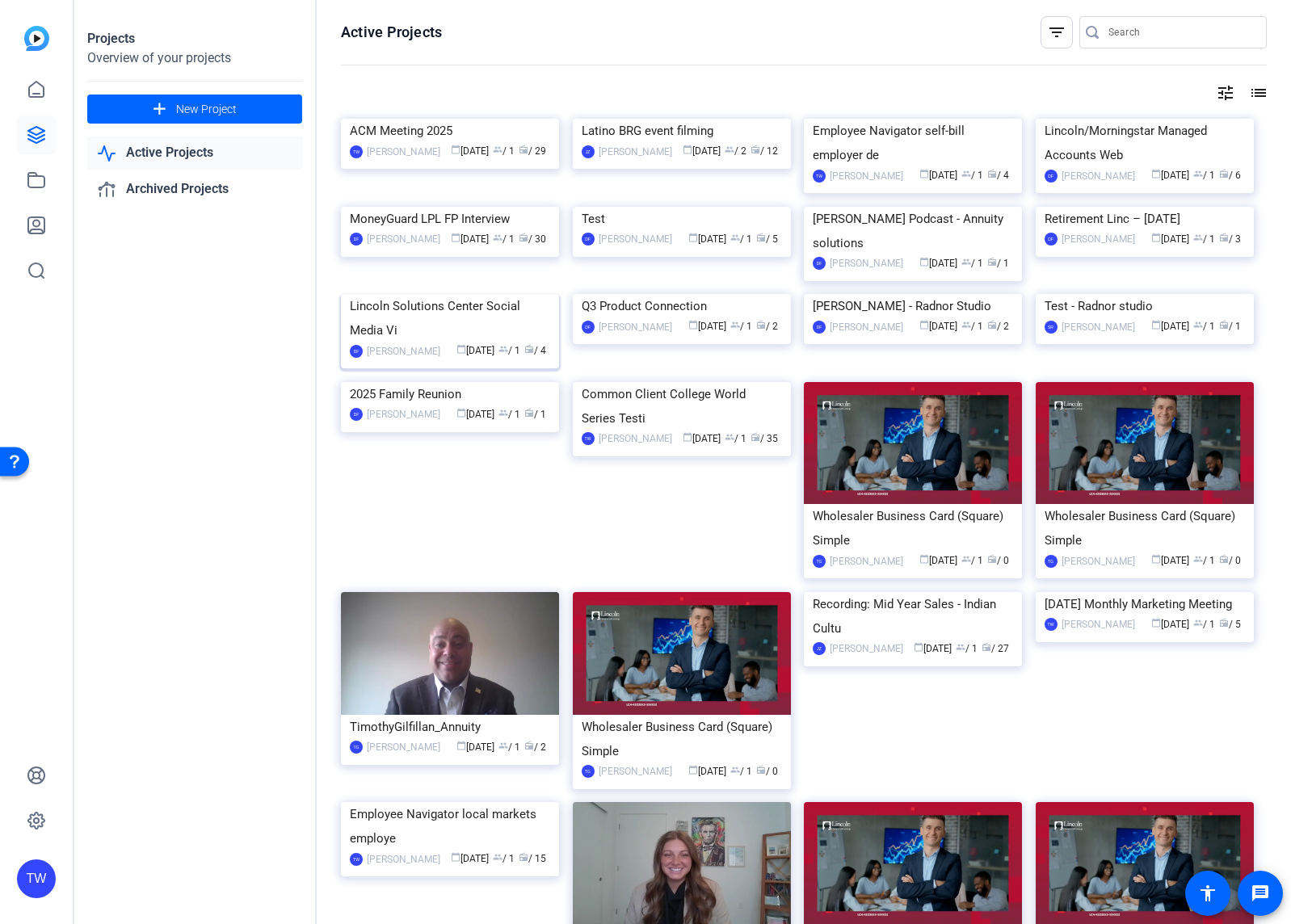 Image resolution: width=1291 pixels, height=924 pixels. What do you see at coordinates (682, 218) in the screenshot?
I see `div: Test` at bounding box center [682, 218].